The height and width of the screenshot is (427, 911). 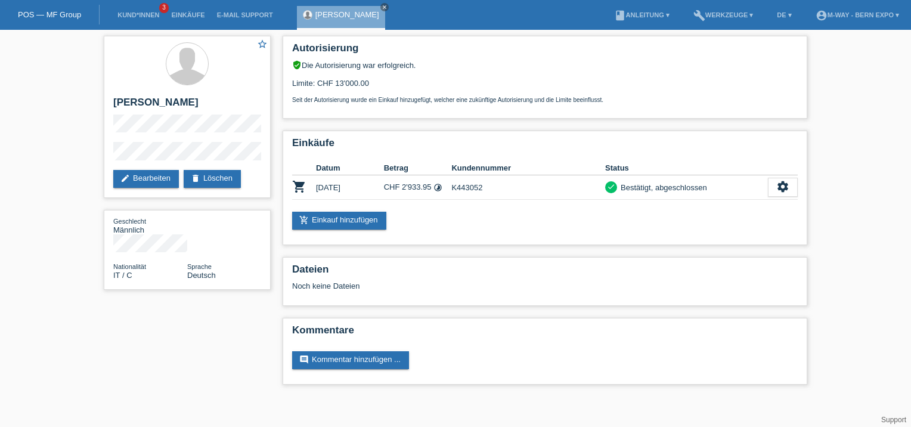 What do you see at coordinates (297, 65) in the screenshot?
I see `i: verified_user` at bounding box center [297, 65].